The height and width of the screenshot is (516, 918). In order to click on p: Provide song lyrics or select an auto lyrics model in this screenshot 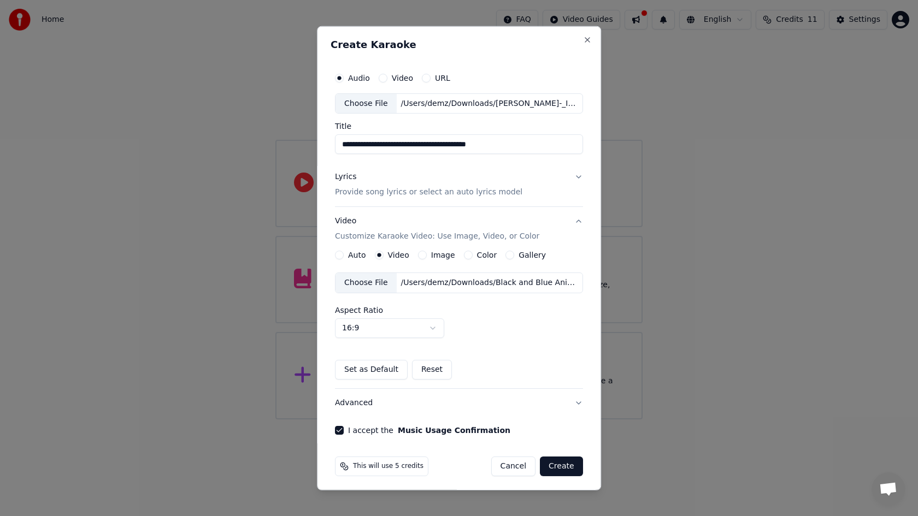, I will do `click(428, 192)`.